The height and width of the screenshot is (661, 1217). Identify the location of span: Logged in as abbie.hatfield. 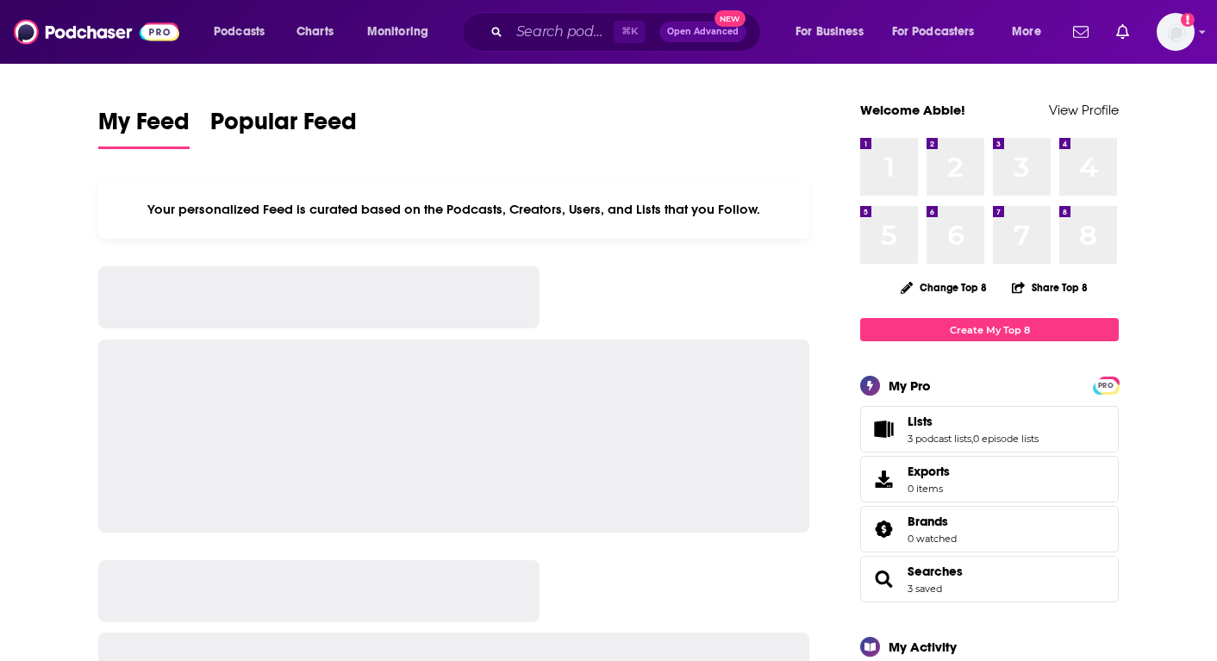
(1175, 32).